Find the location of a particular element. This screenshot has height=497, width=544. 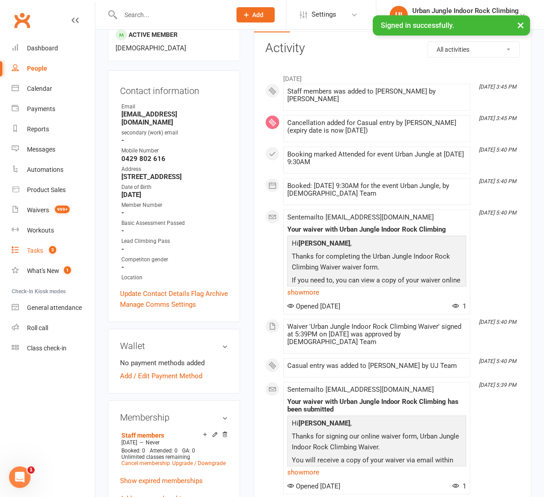

a: What's New1 is located at coordinates (53, 271).